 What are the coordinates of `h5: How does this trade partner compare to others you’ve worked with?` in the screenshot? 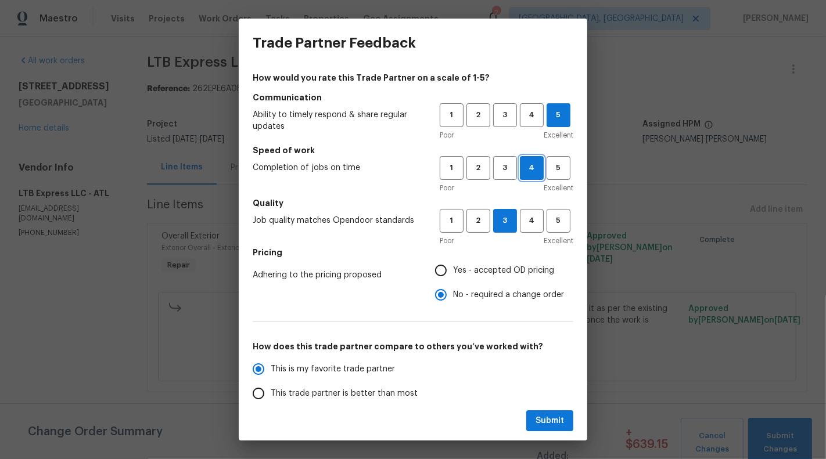 It's located at (413, 347).